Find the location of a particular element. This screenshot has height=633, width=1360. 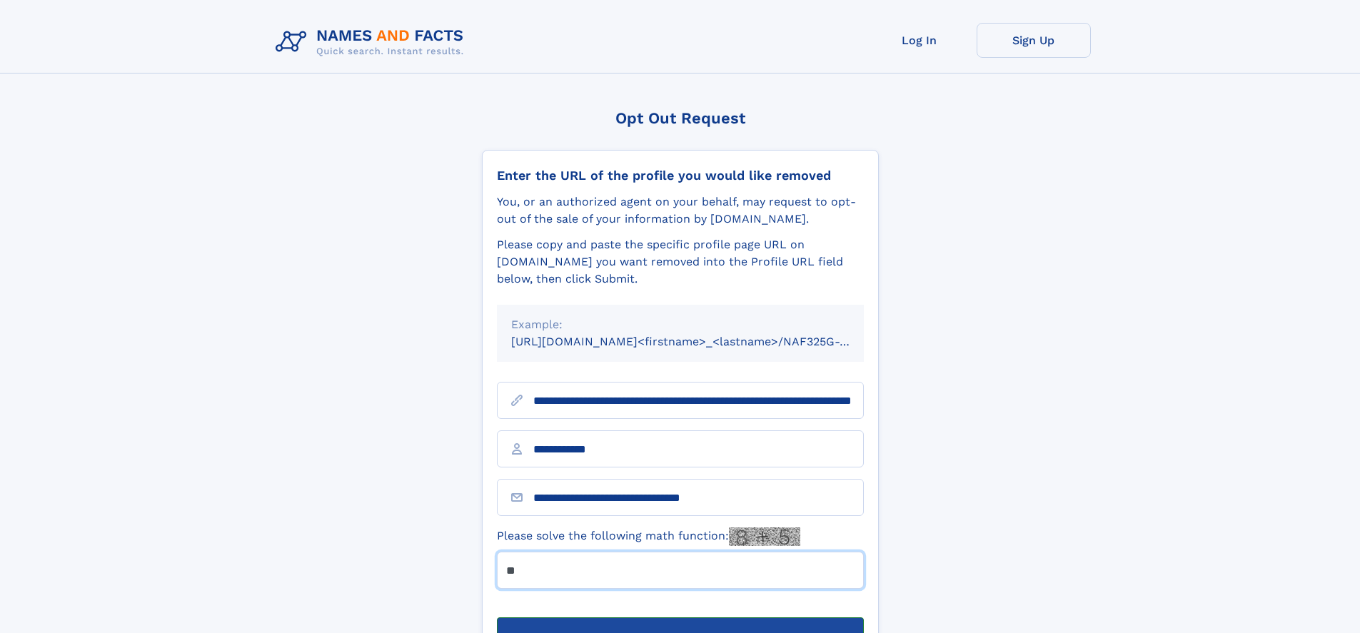

div: Enter the URL of the profile you would like removed is located at coordinates (680, 176).